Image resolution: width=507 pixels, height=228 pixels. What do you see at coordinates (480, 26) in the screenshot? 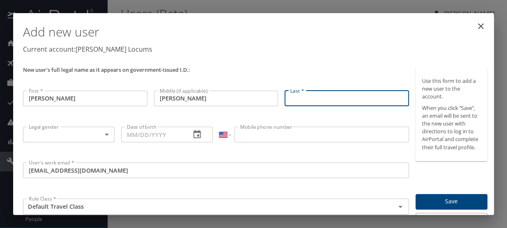
I see `button: close` at bounding box center [480, 26].